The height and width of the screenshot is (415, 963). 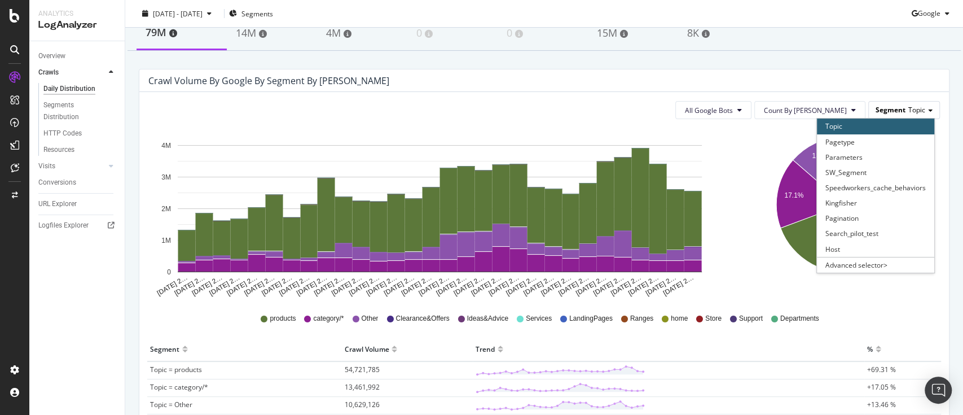 I want to click on div: Resources, so click(x=59, y=150).